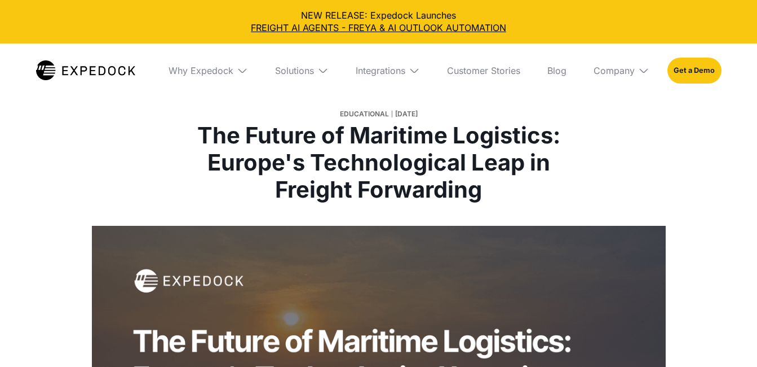  What do you see at coordinates (294, 70) in the screenshot?
I see `div: Solutions` at bounding box center [294, 70].